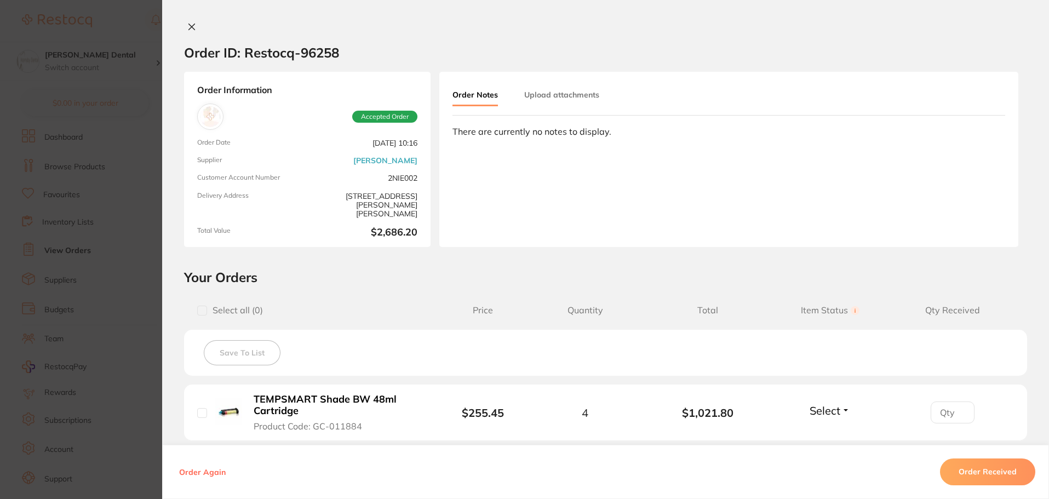  I want to click on img: Henry Schein Halas, so click(210, 117).